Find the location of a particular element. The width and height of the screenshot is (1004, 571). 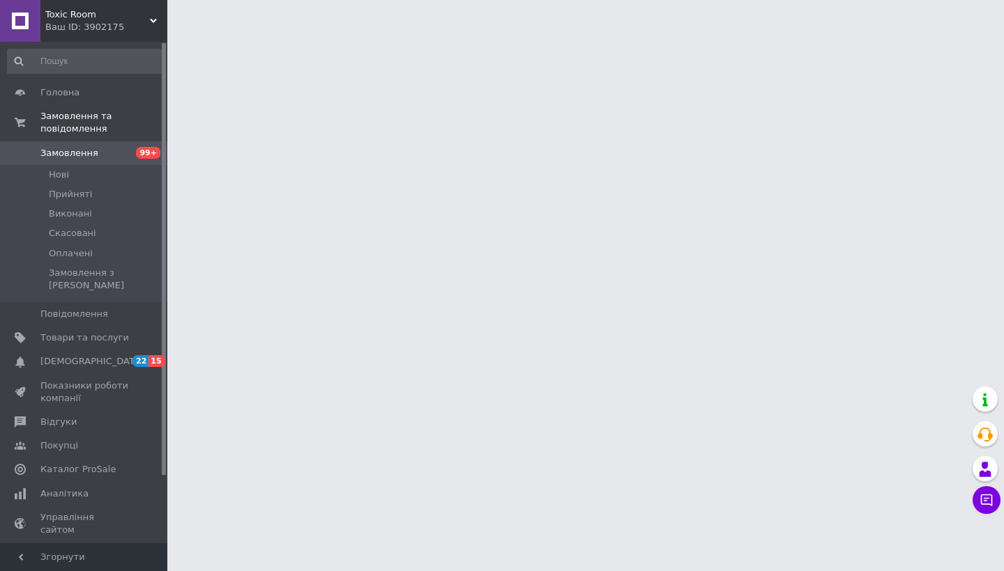

span: 99+ is located at coordinates (148, 153).